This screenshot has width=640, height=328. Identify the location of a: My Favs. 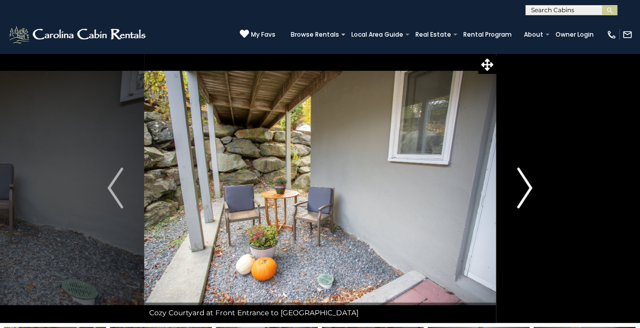
(258, 34).